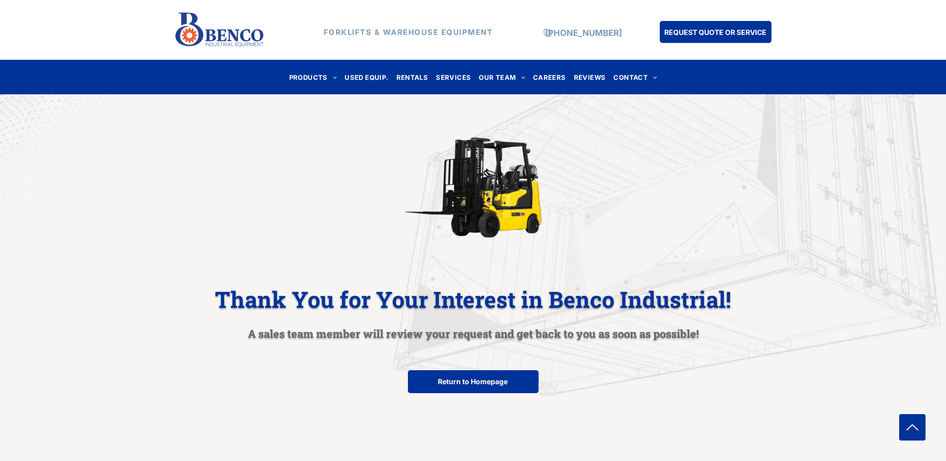 Image resolution: width=946 pixels, height=461 pixels. Describe the element at coordinates (716, 32) in the screenshot. I see `a: REQUEST QUOTE OR SERVICE` at that location.